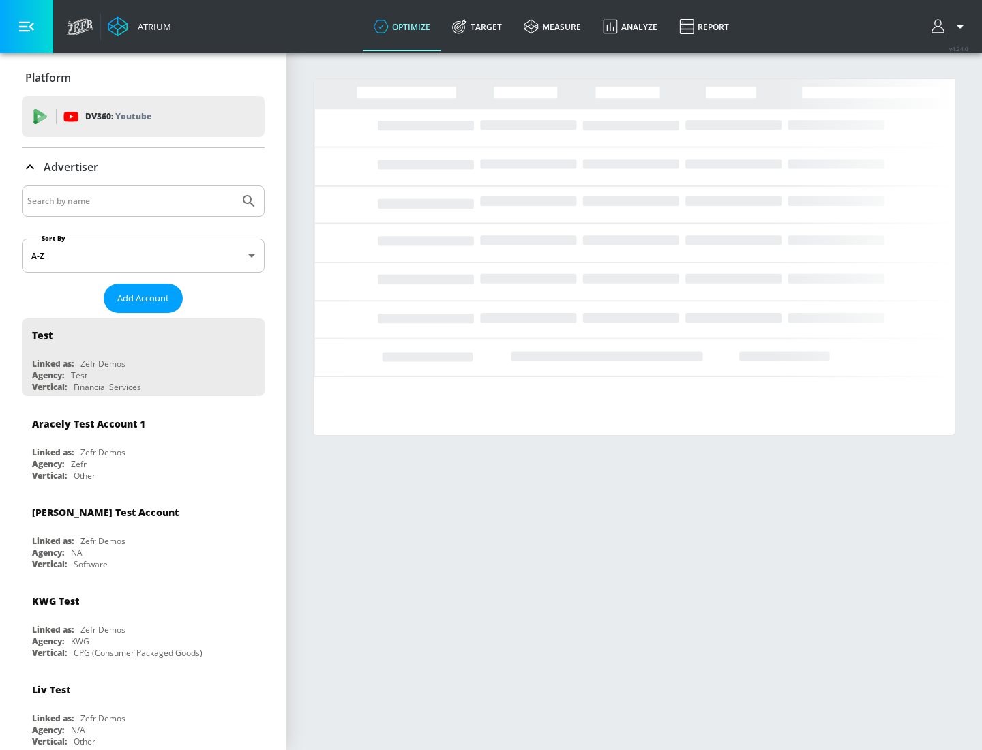 The width and height of the screenshot is (982, 750). I want to click on p: DV360:, so click(118, 117).